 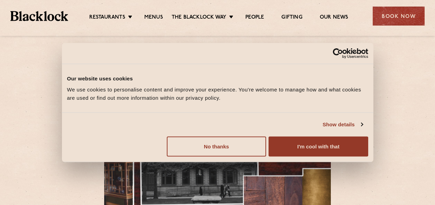 I want to click on a: Our News, so click(x=334, y=18).